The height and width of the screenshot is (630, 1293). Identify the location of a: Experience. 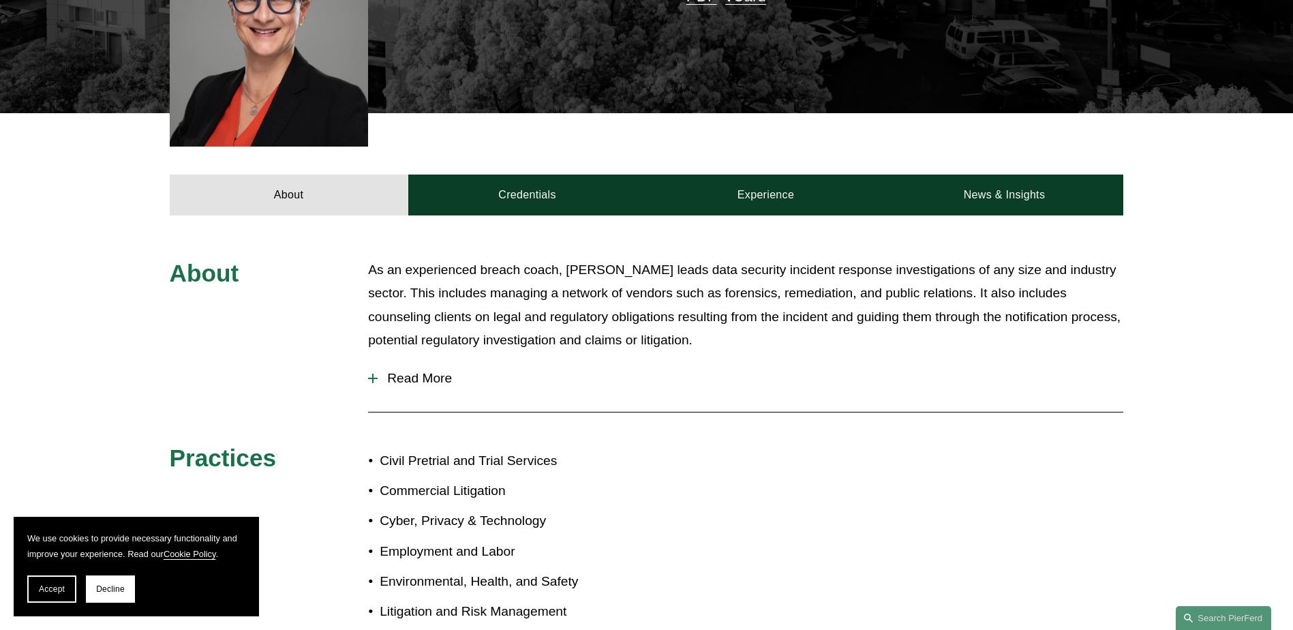
(766, 195).